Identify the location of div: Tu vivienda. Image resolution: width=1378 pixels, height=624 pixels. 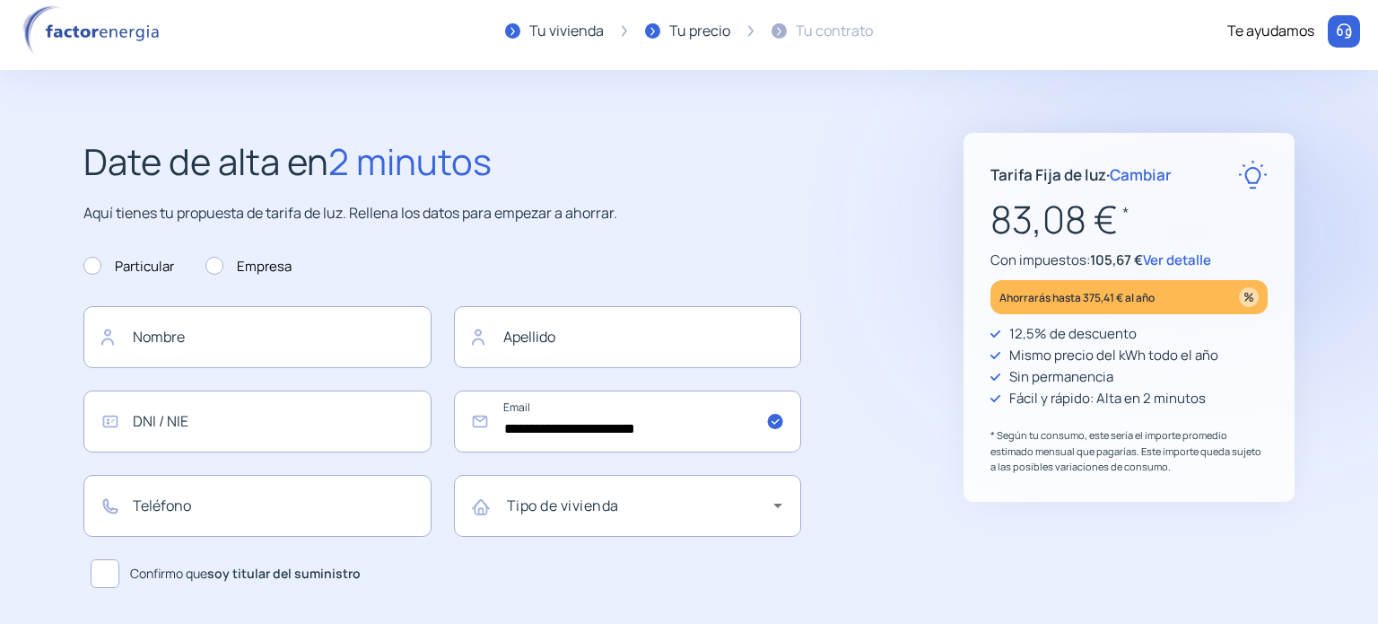
(566, 31).